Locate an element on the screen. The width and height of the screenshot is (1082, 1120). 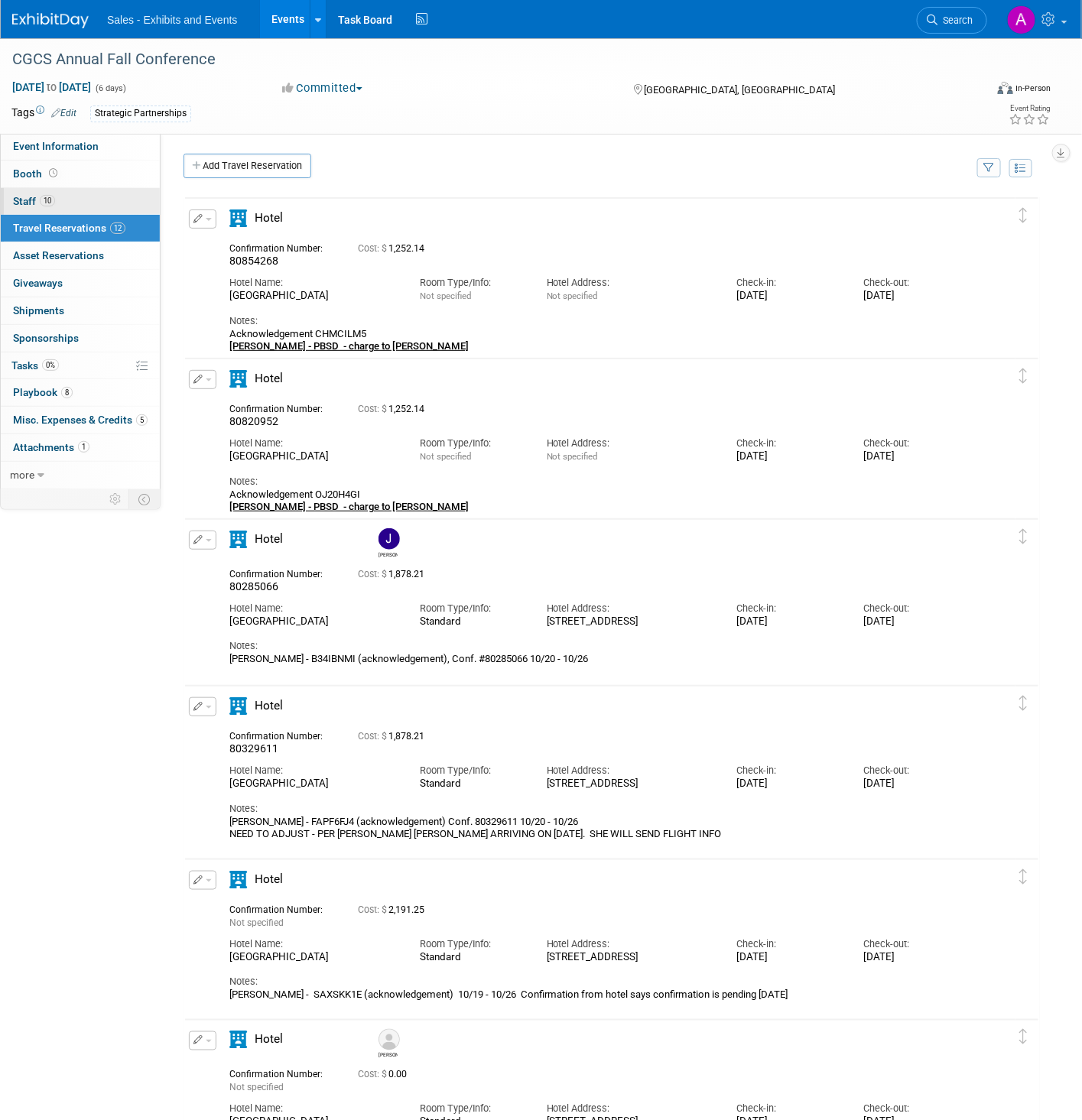
span: to is located at coordinates (51, 87).